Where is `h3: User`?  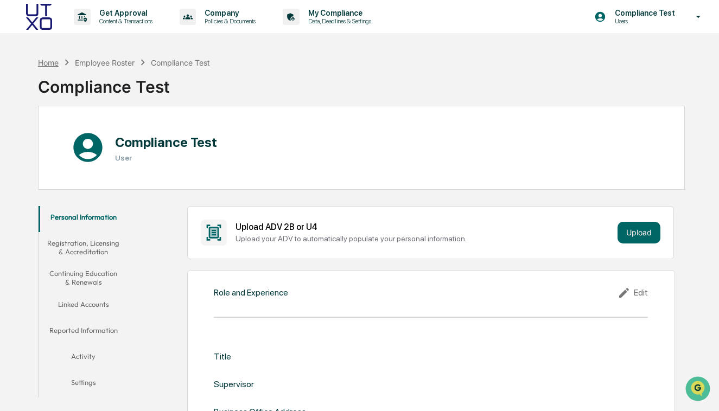
h3: User is located at coordinates (166, 158).